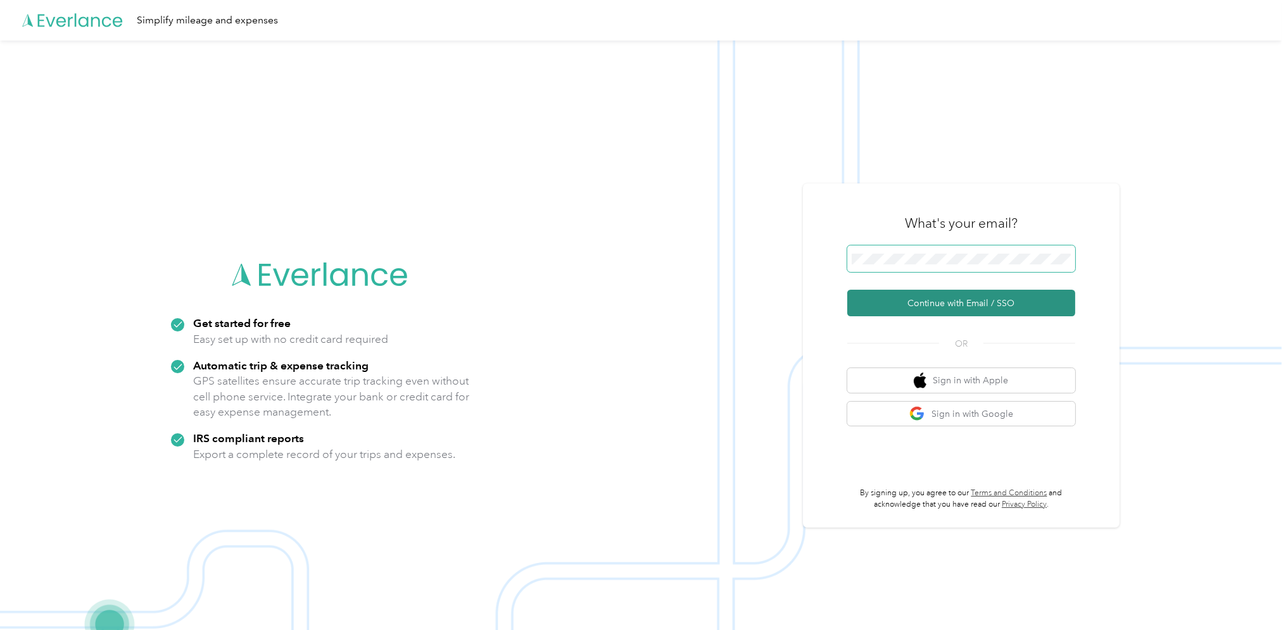 The width and height of the screenshot is (1288, 630). What do you see at coordinates (280, 365) in the screenshot?
I see `strong: Automatic trip & expense tracking` at bounding box center [280, 365].